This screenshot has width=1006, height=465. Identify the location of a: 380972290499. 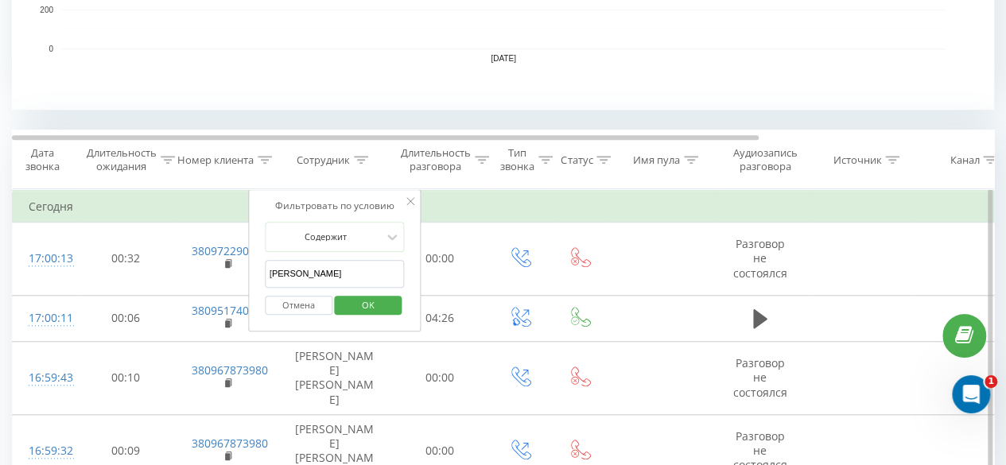
(230, 251).